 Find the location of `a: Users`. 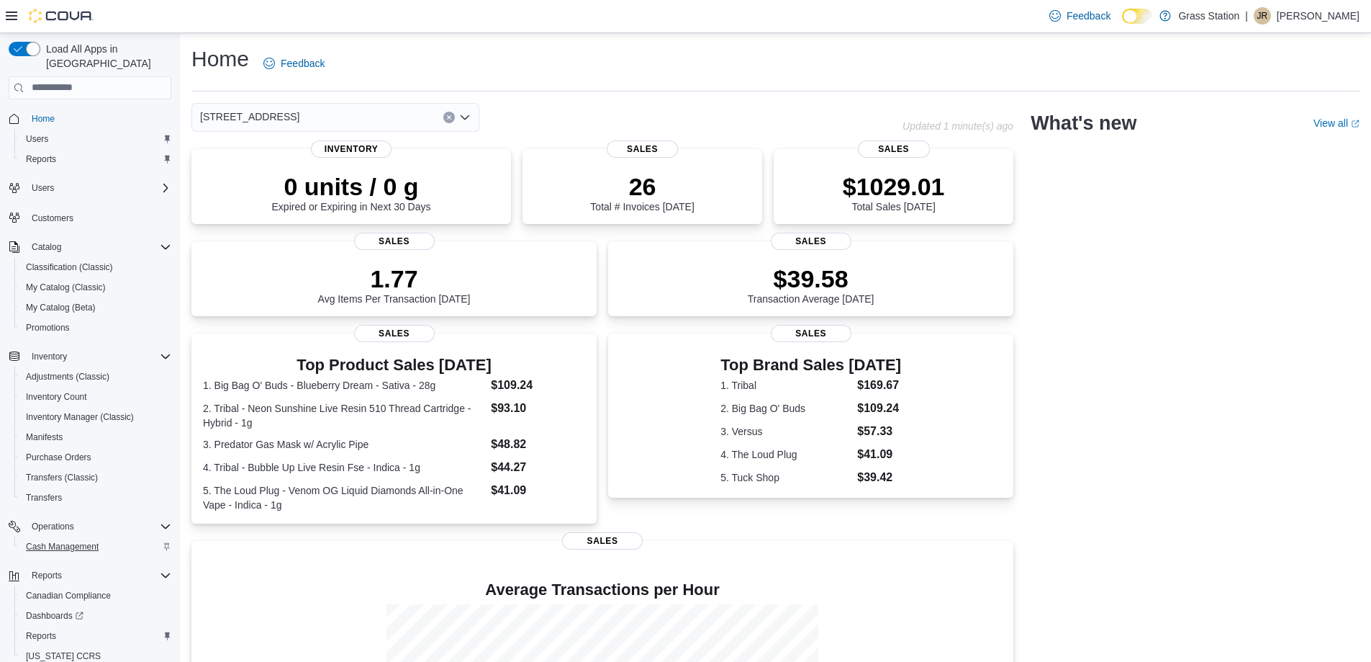

a: Users is located at coordinates (37, 139).